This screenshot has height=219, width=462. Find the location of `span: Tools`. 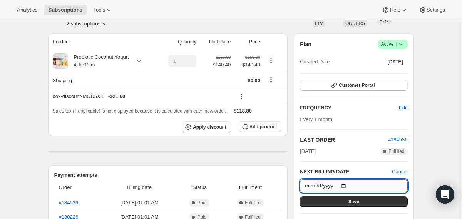

span: Tools is located at coordinates (99, 10).